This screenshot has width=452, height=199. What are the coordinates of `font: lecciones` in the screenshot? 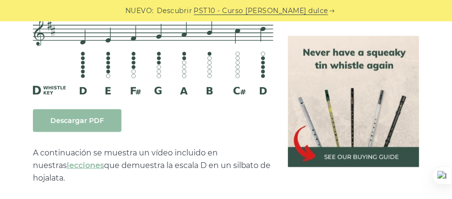 It's located at (85, 165).